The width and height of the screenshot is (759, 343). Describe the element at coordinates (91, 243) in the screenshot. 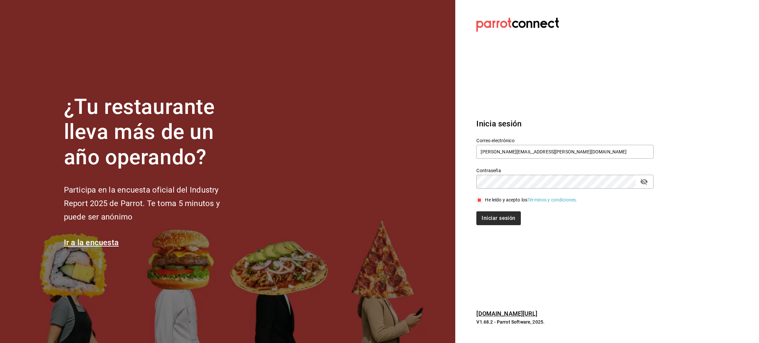

I see `a: Ir a la encuesta` at that location.